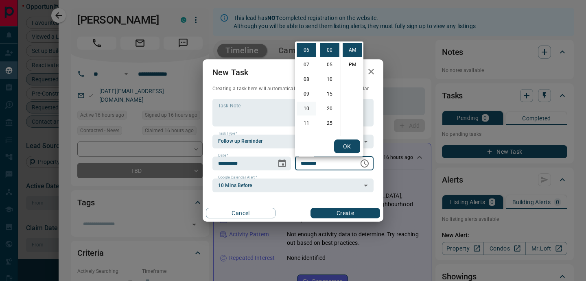  I want to click on li: 25 minutes, so click(330, 123).